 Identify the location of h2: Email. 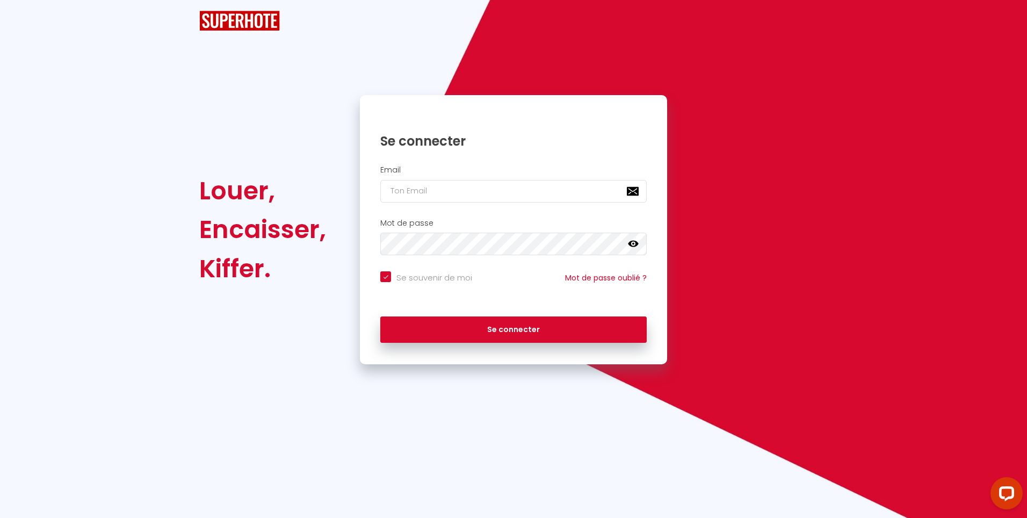
(514, 170).